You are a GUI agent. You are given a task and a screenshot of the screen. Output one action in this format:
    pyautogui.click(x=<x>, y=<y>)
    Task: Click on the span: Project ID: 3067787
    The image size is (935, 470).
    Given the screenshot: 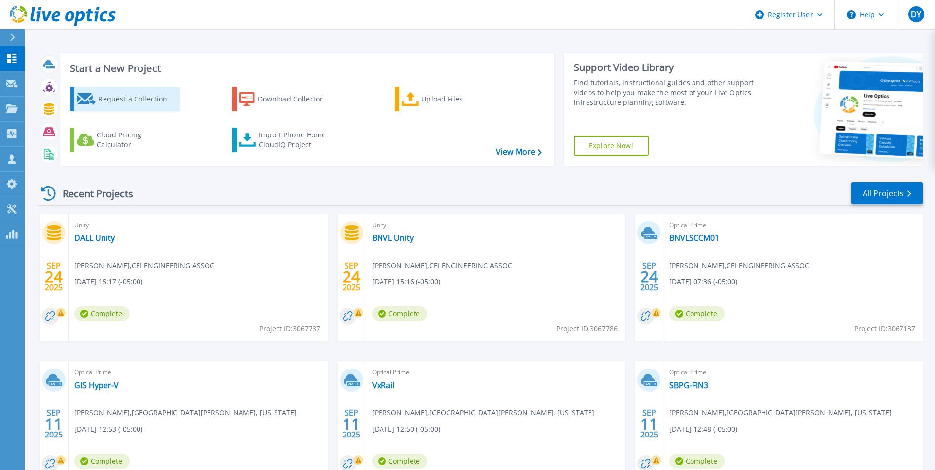 What is the action you would take?
    pyautogui.click(x=290, y=329)
    